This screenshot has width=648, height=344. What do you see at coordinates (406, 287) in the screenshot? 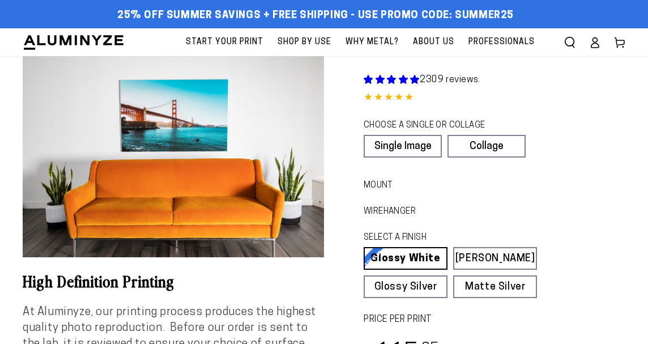
I see `a: Glossy Silver` at bounding box center [406, 287].